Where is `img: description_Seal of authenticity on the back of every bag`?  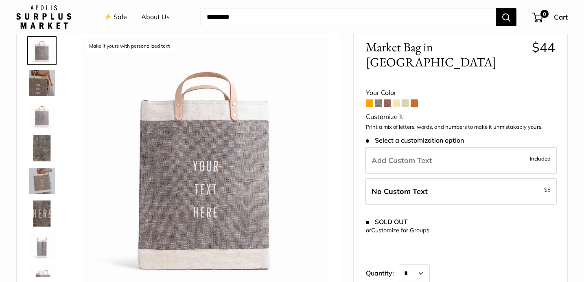
img: description_Seal of authenticity on the back of every bag is located at coordinates (42, 116).